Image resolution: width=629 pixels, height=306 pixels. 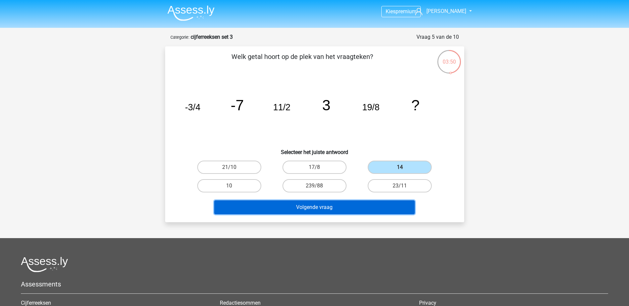 I want to click on tspan: -3/4, so click(x=193, y=107).